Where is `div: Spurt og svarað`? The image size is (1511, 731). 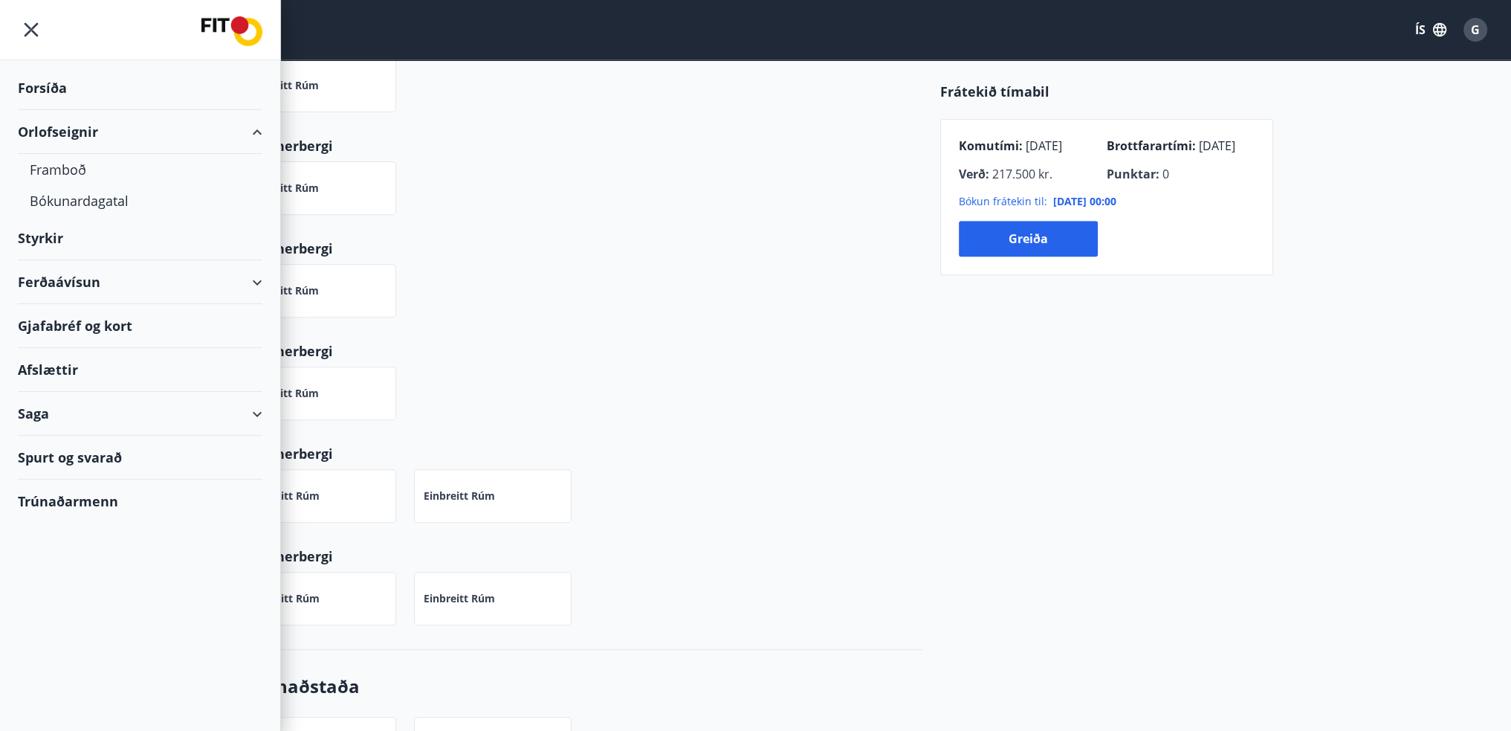 div: Spurt og svarað is located at coordinates (140, 457).